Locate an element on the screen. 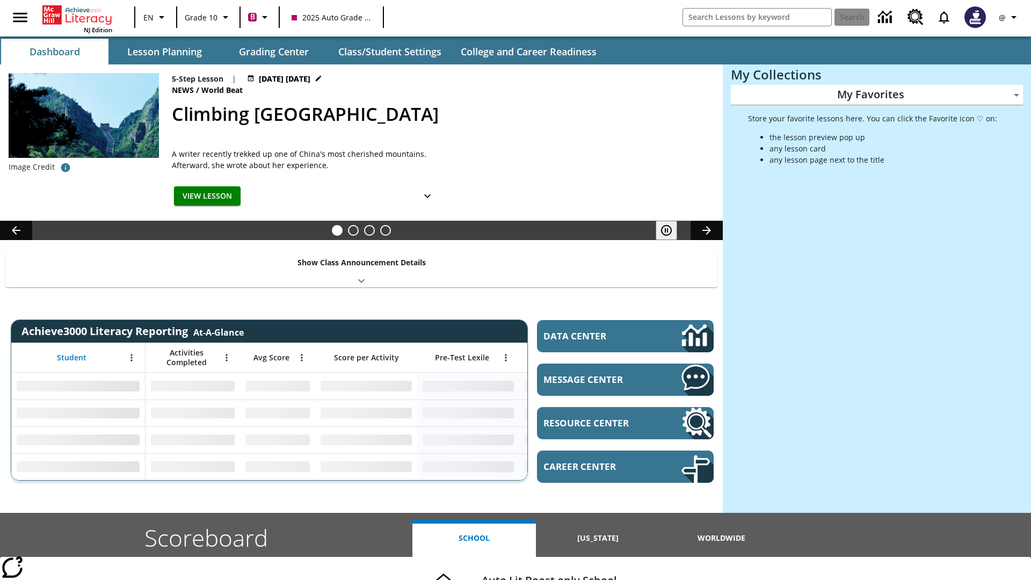 This screenshot has height=580, width=1031. span: Student is located at coordinates (71, 358).